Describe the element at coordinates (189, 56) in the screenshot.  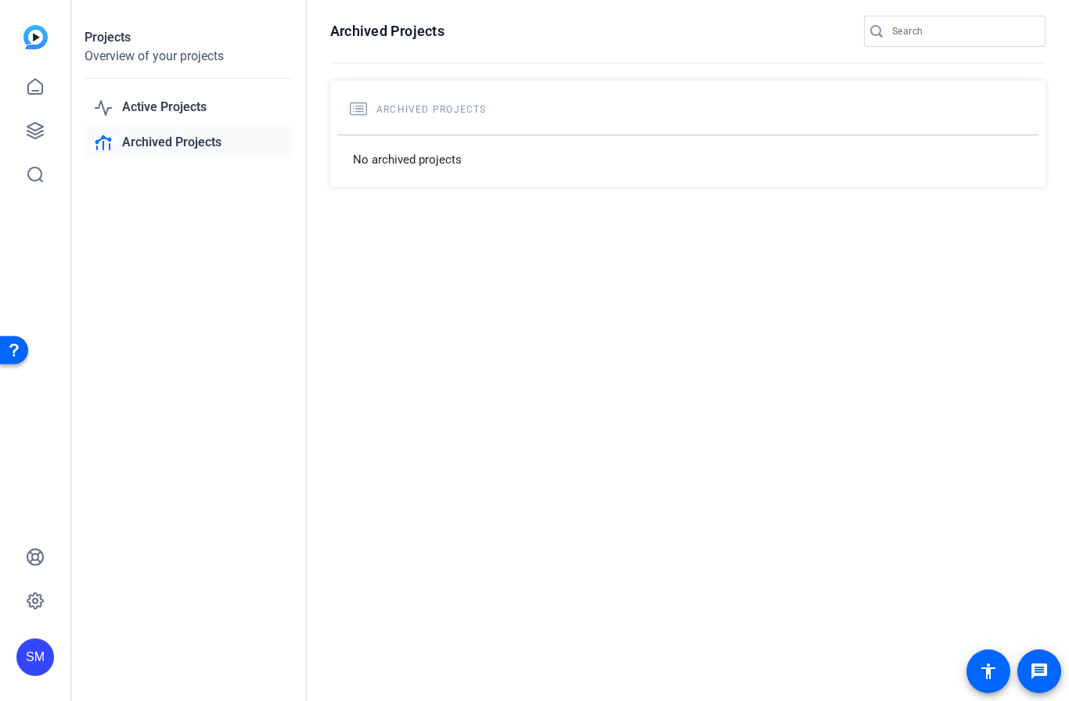
I see `div: Overview of your projects` at that location.